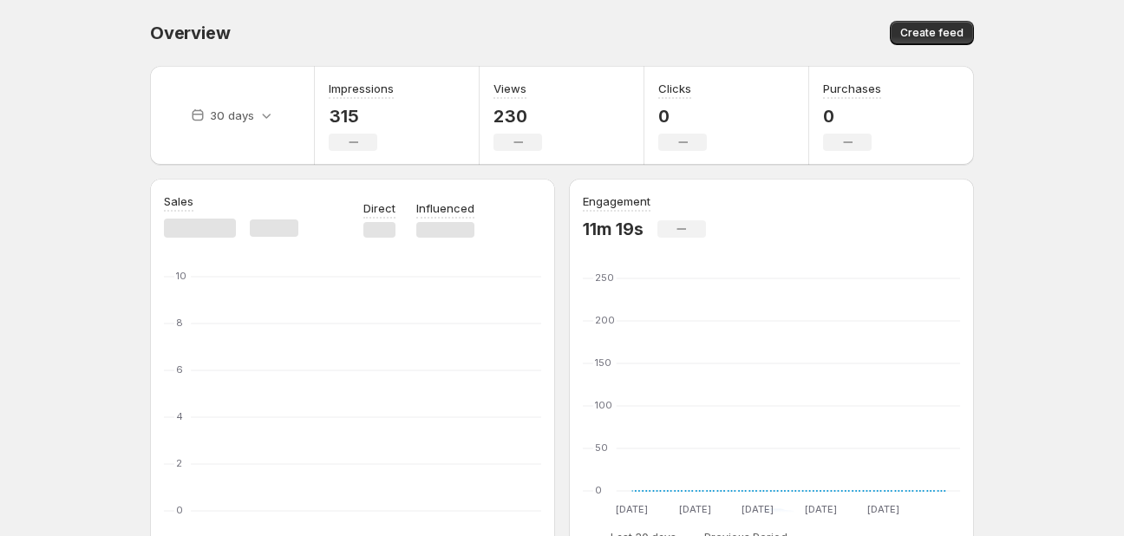 This screenshot has height=536, width=1124. Describe the element at coordinates (181, 276) in the screenshot. I see `text: 10` at that location.